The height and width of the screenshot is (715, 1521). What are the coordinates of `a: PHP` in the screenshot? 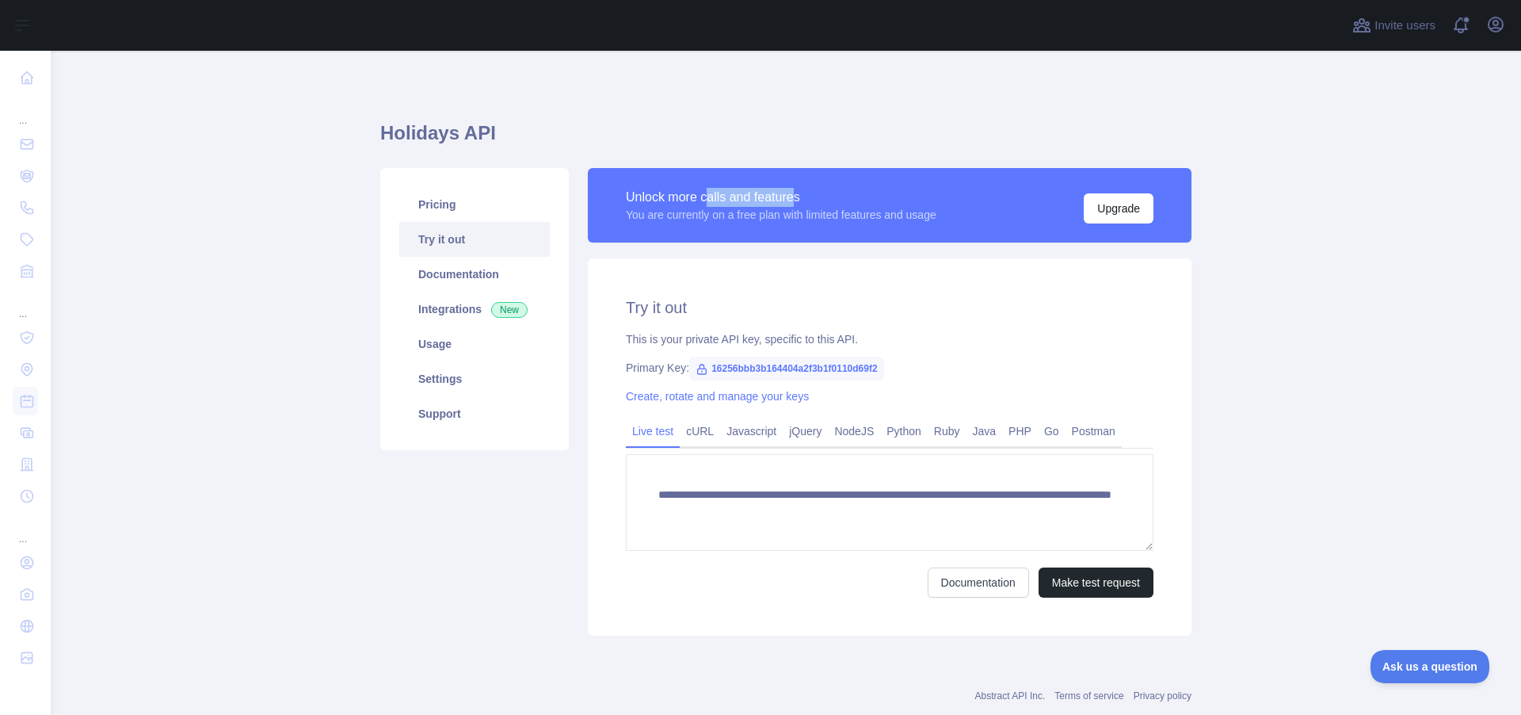 It's located at (1020, 431).